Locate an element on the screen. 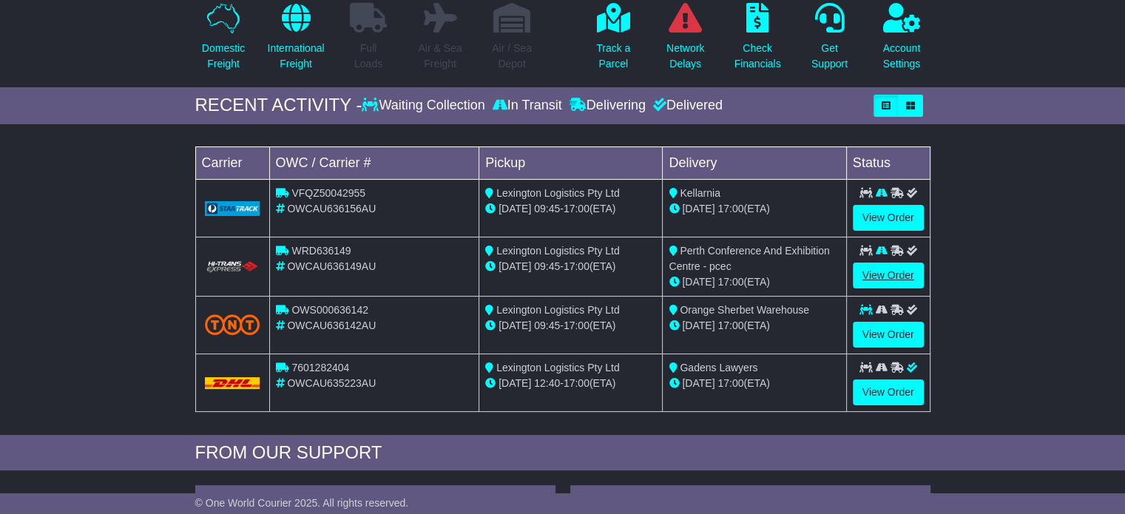 This screenshot has height=514, width=1125. p: Get Support is located at coordinates (829, 56).